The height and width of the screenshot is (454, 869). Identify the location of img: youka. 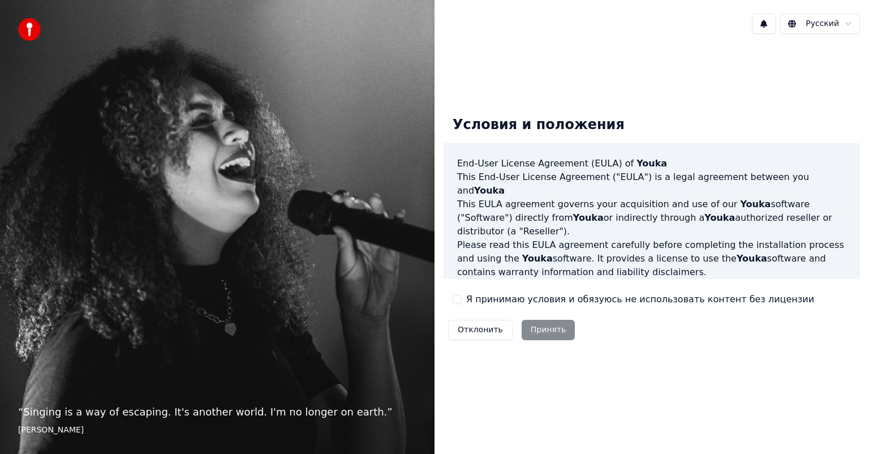
(29, 29).